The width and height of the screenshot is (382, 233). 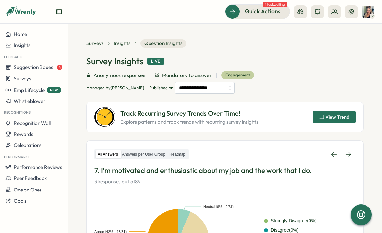 I want to click on p: Track Recurring Survey Trends Over Time!, so click(x=190, y=113).